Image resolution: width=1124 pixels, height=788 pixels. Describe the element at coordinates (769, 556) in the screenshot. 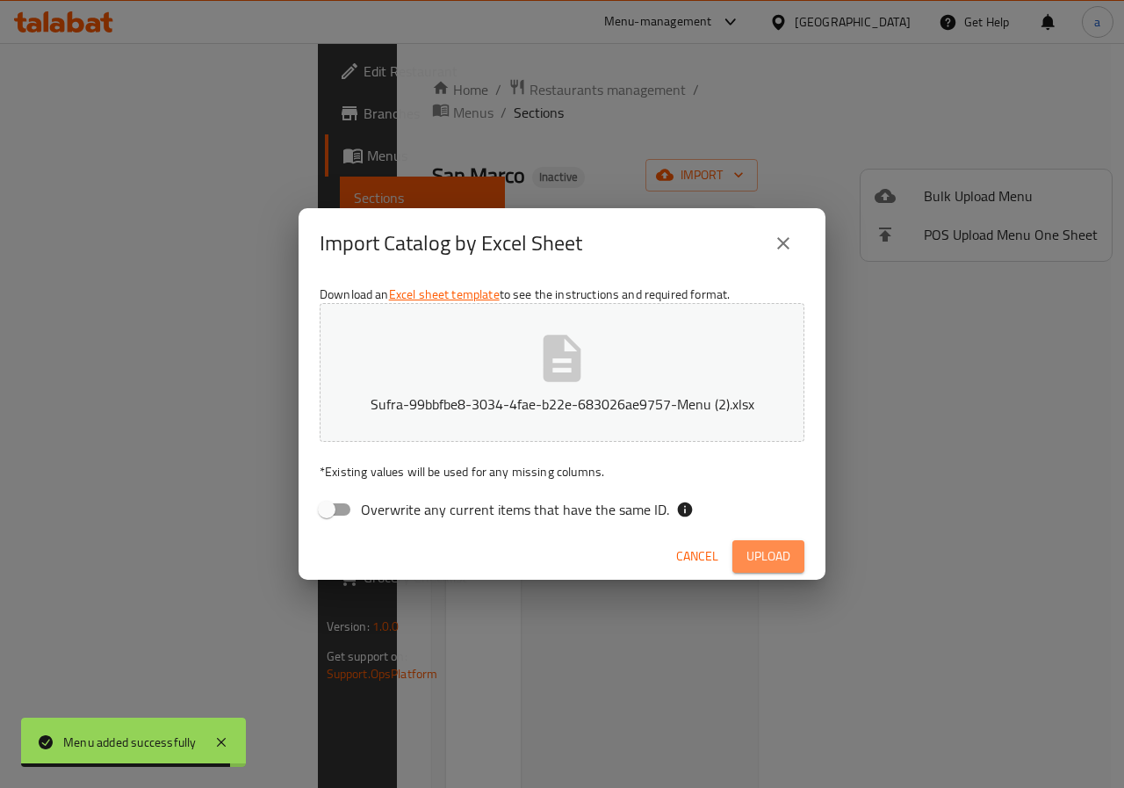

I see `button: Upload` at that location.